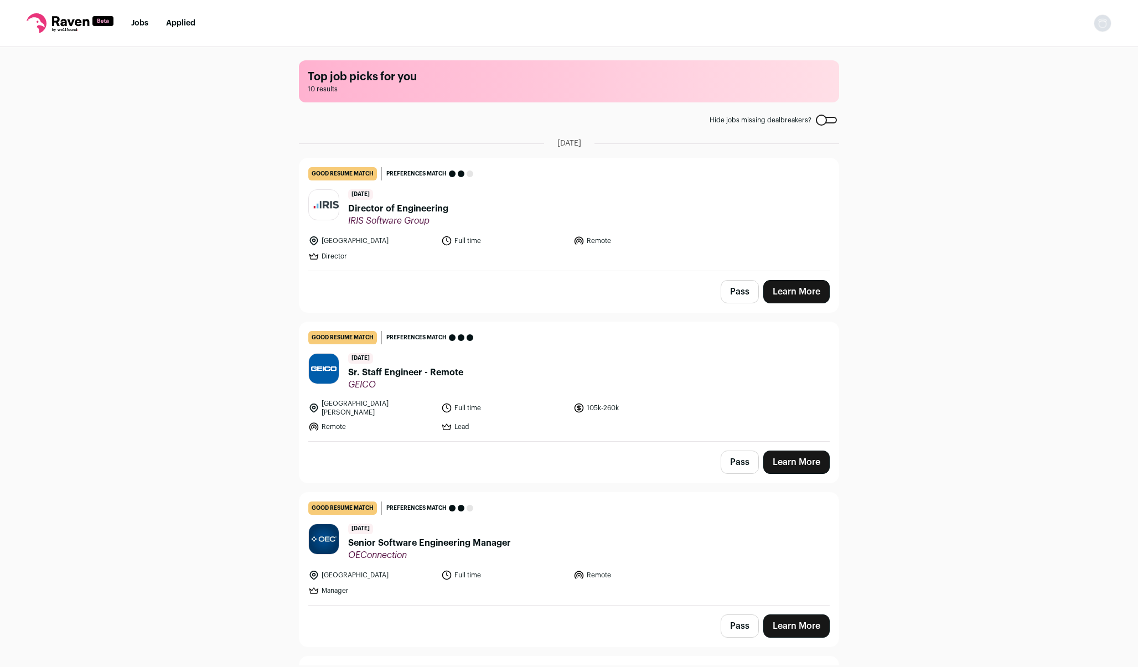  Describe the element at coordinates (1102, 23) in the screenshot. I see `button: Open dropdown` at that location.